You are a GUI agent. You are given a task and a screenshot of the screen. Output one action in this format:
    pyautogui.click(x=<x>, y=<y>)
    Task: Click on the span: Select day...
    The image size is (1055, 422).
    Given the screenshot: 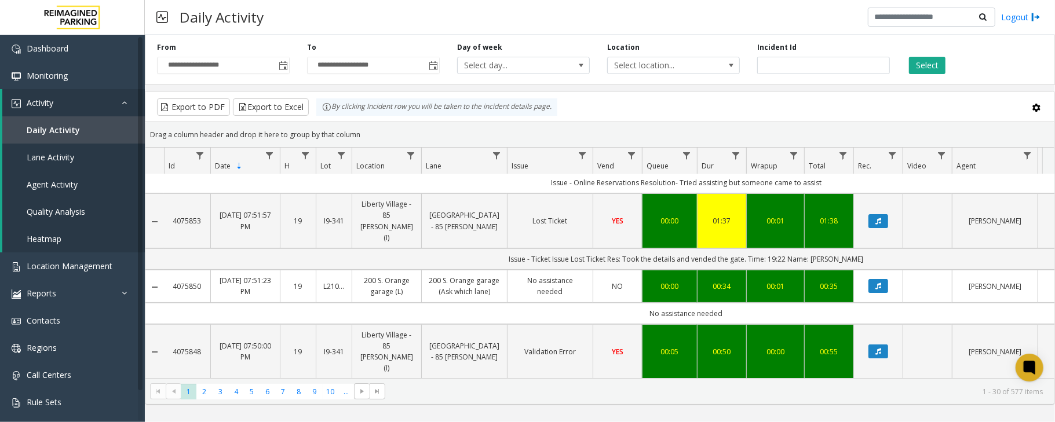 What is the action you would take?
    pyautogui.click(x=511, y=65)
    